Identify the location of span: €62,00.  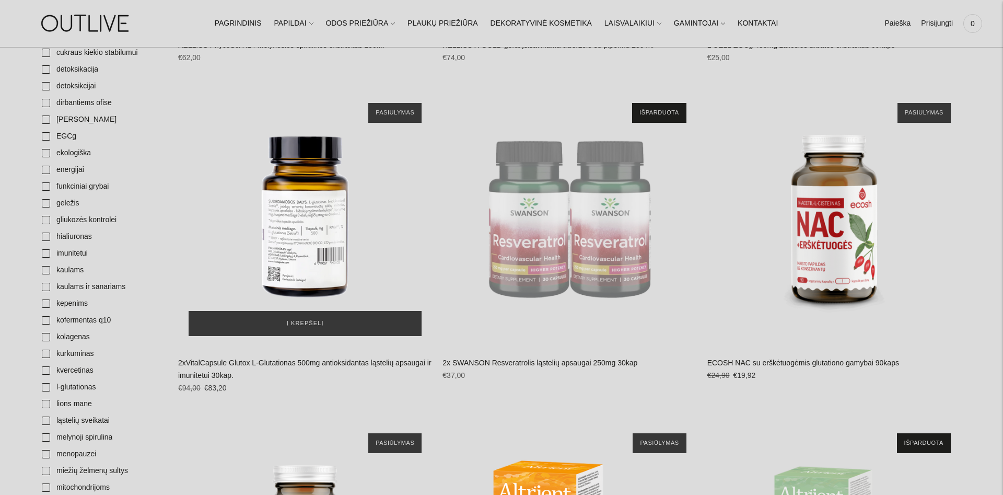
(189, 57).